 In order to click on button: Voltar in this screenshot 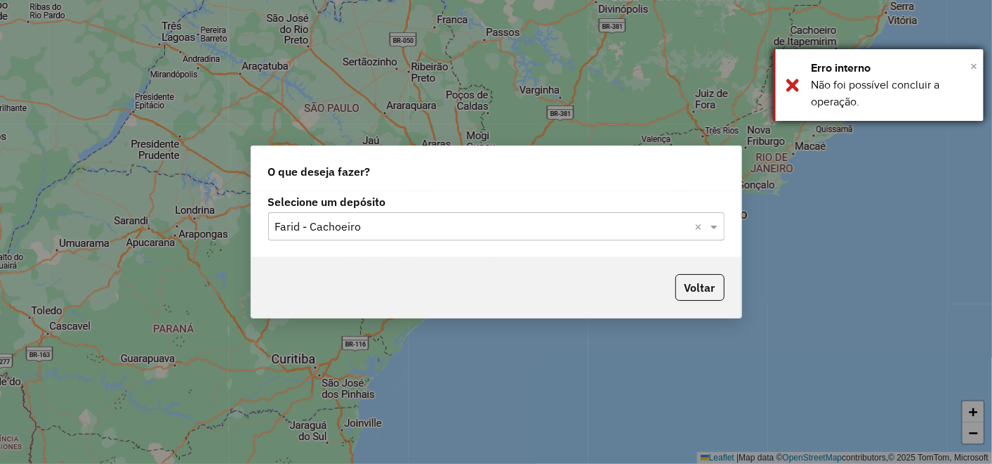, I will do `click(700, 287)`.